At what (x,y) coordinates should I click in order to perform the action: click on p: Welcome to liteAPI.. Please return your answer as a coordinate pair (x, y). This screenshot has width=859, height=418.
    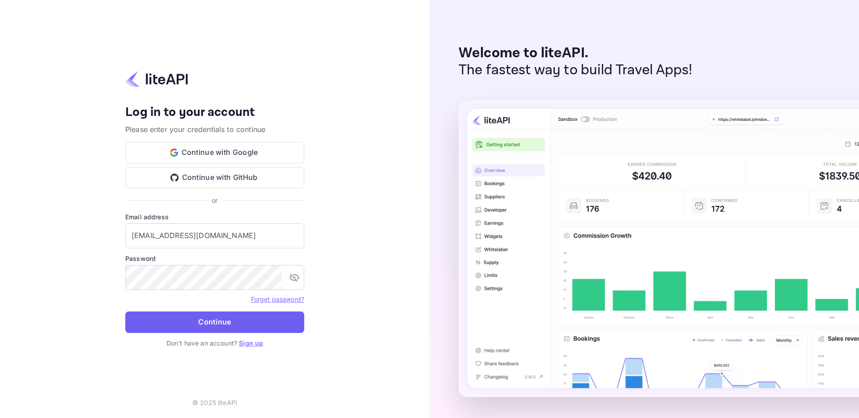
    Looking at the image, I should click on (575, 53).